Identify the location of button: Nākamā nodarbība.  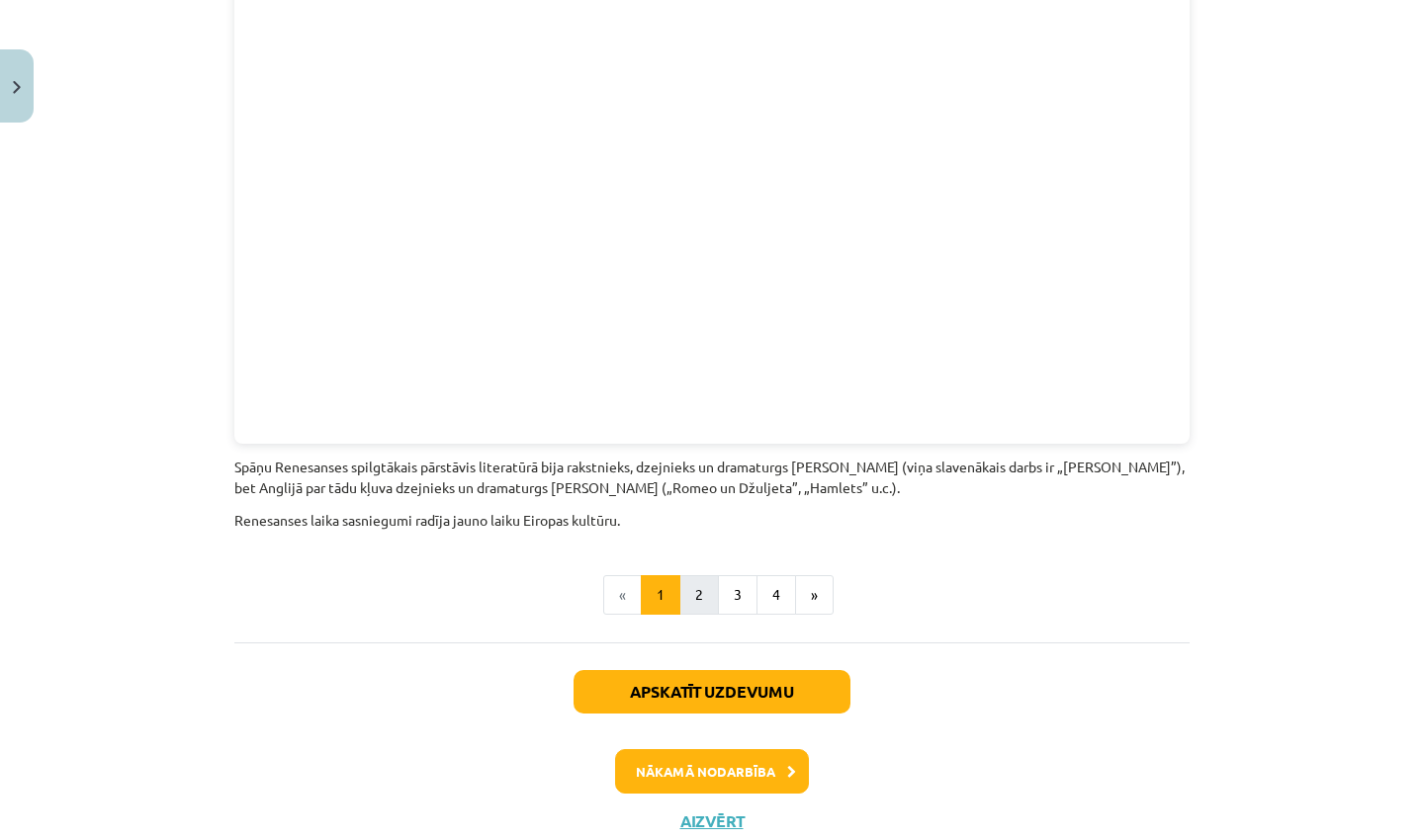
(712, 772).